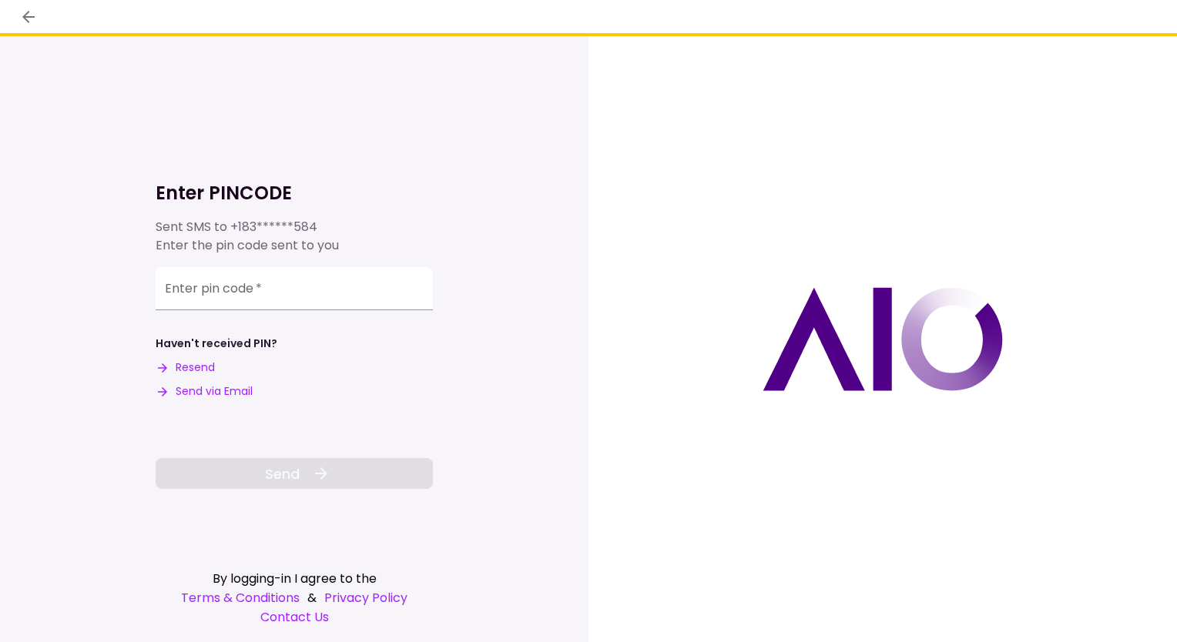 The width and height of the screenshot is (1177, 642). Describe the element at coordinates (294, 236) in the screenshot. I see `div: Sent SMS to Enter the pin code sent to you` at that location.